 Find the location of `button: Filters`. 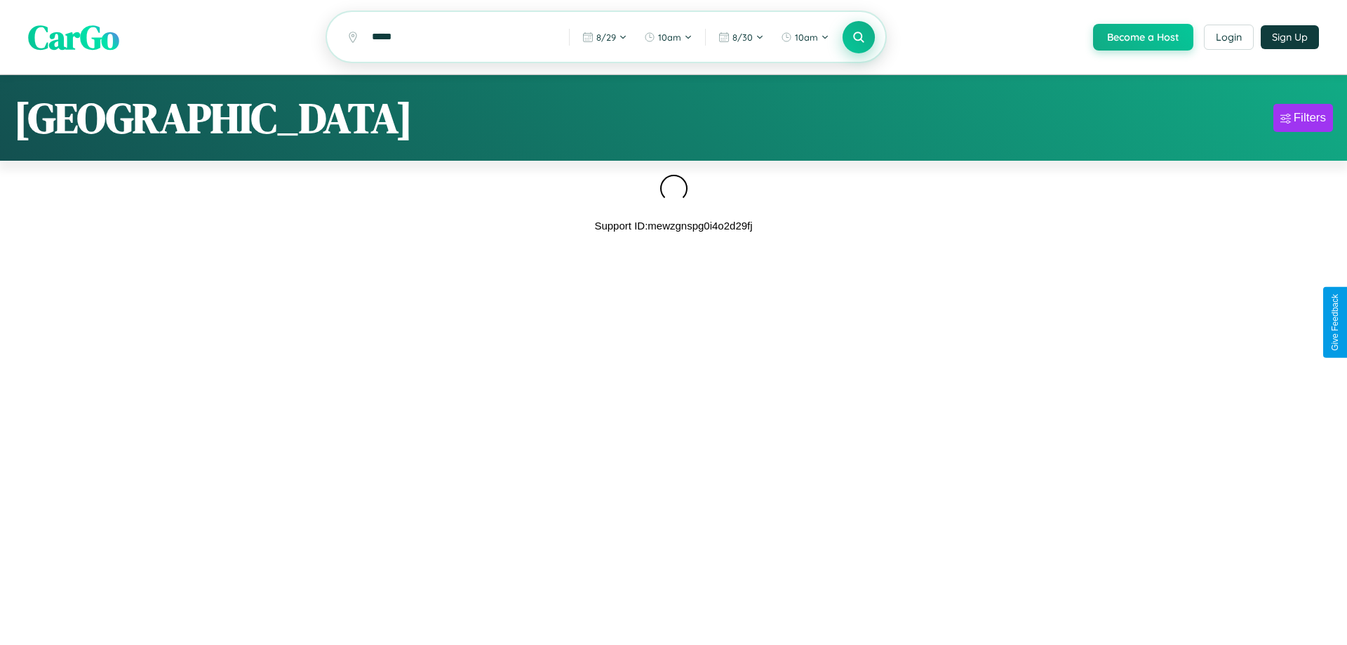

button: Filters is located at coordinates (1303, 118).